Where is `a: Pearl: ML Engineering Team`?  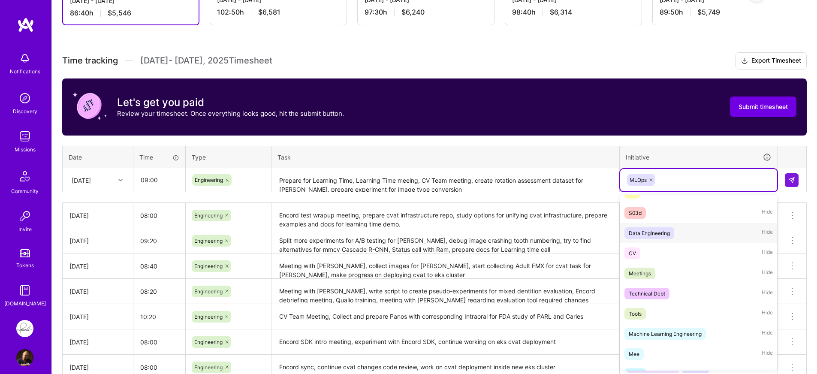 a: Pearl: ML Engineering Team is located at coordinates (25, 329).